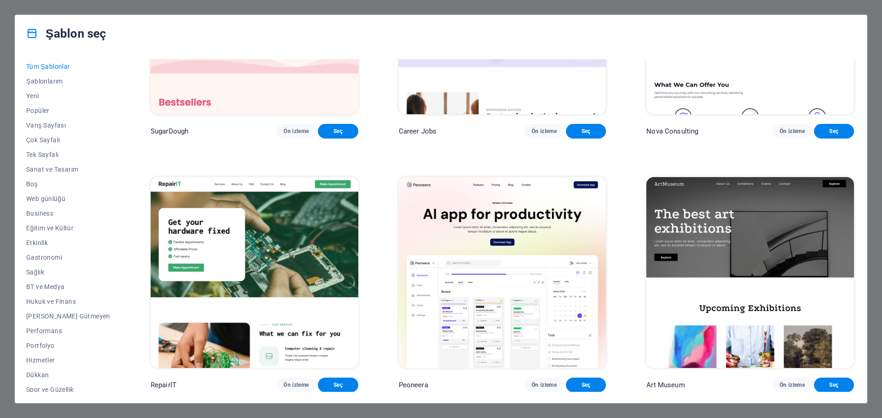  What do you see at coordinates (68, 111) in the screenshot?
I see `button: Popüler` at bounding box center [68, 111].